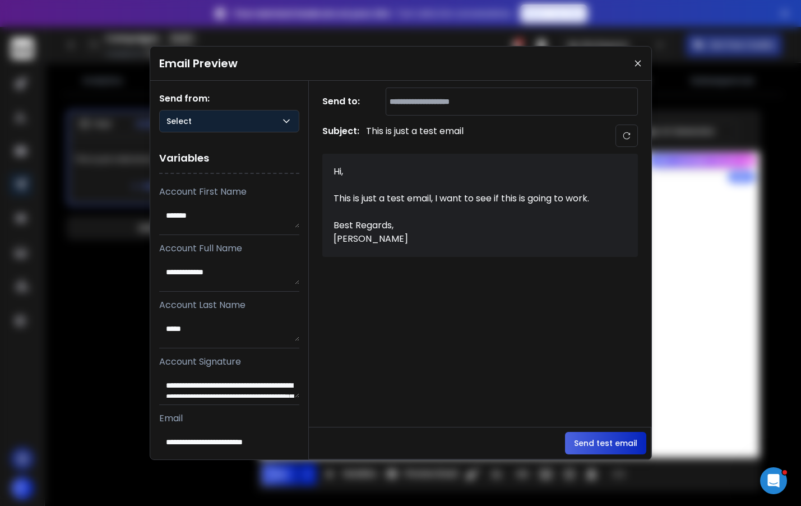 This screenshot has width=801, height=506. Describe the element at coordinates (462, 199) in the screenshot. I see `div: This is just a test email, I want to see if this is going to work.` at that location.